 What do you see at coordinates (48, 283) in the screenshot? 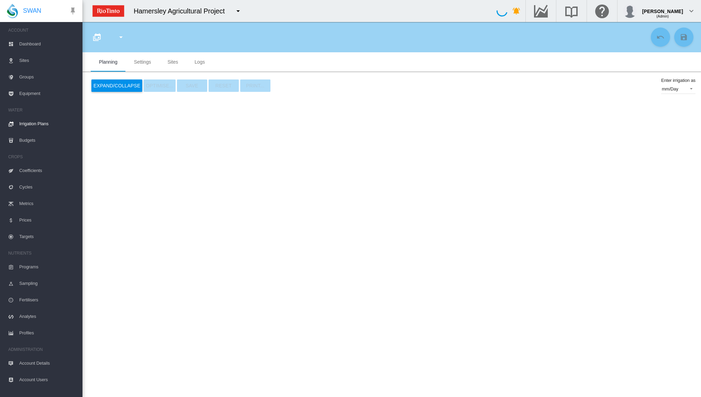
I see `span: Sampling` at bounding box center [48, 283].